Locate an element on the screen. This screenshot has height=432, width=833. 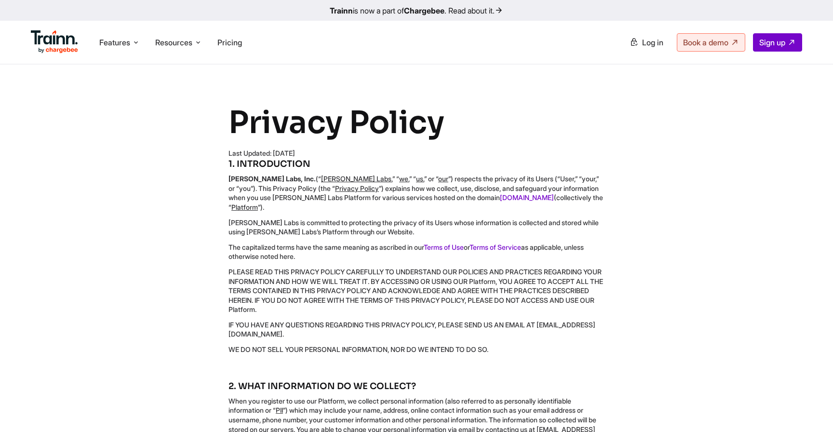
u: our is located at coordinates (443, 178).